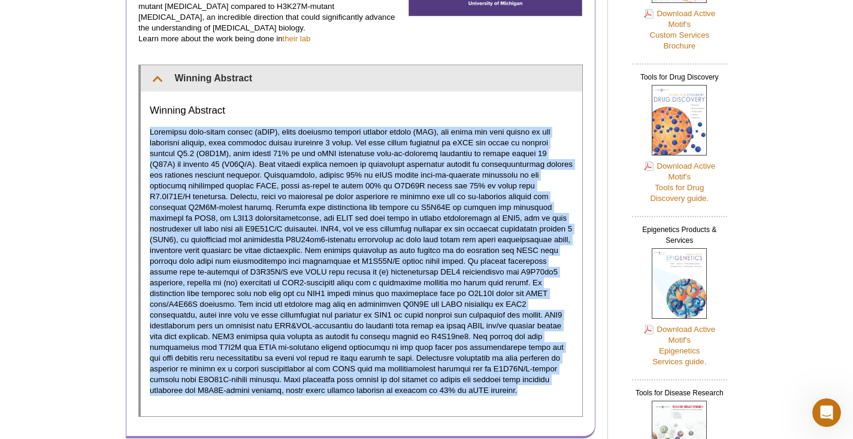  Describe the element at coordinates (680, 390) in the screenshot. I see `h2: Tools for Disease Research` at that location.